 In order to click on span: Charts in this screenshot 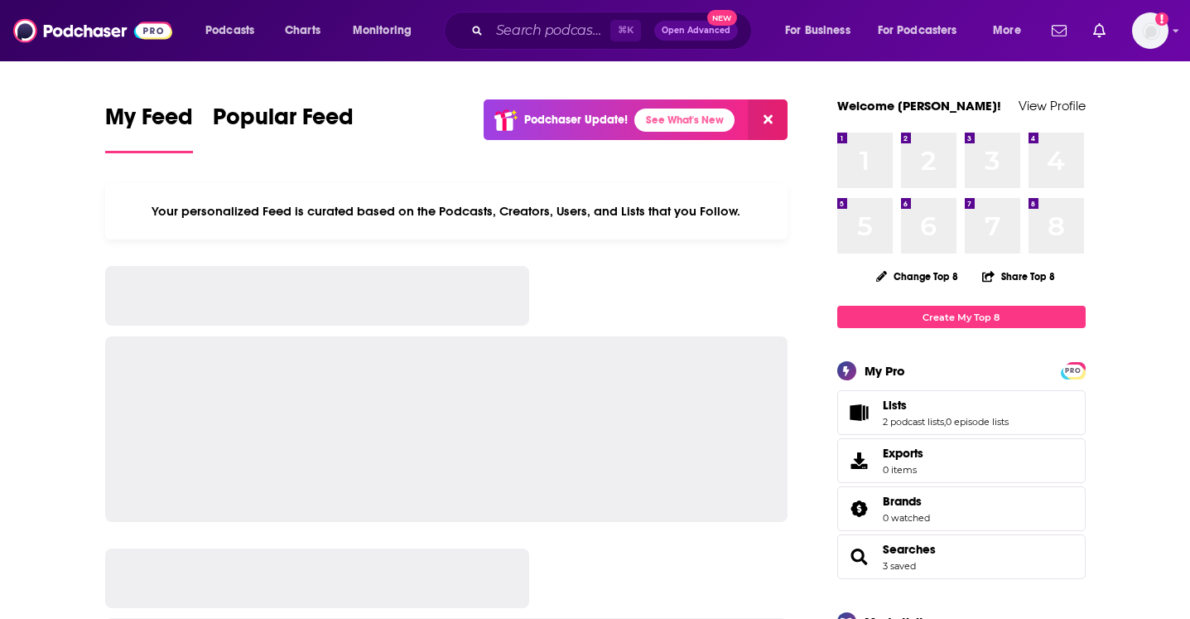, I will do `click(302, 31)`.